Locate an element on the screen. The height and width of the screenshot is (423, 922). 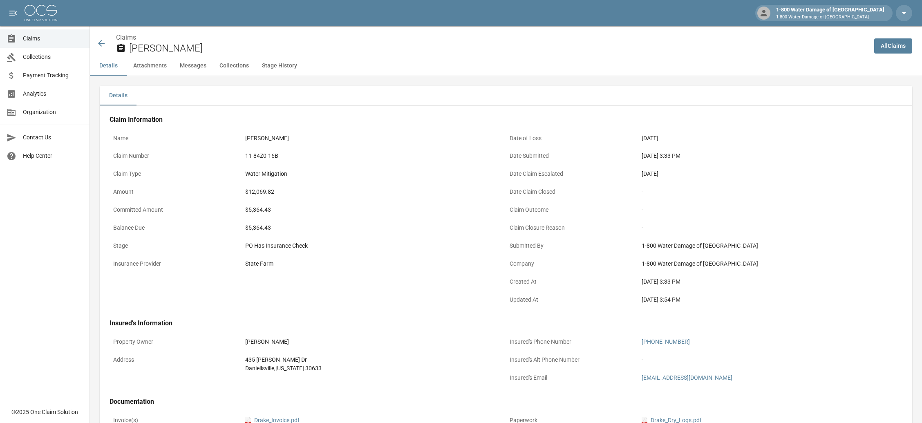
h4: Insured's Information is located at coordinates (506, 323).